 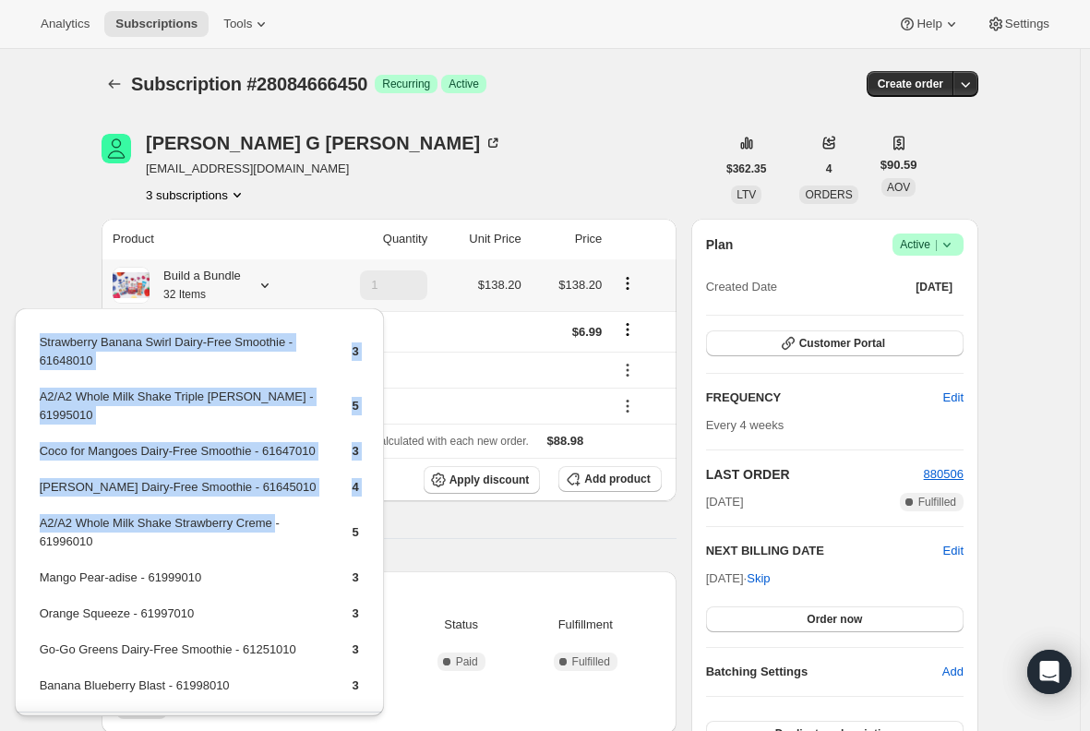 I want to click on td: Go-Go Greens Dairy-Free Smoothie - 61251010, so click(x=180, y=656).